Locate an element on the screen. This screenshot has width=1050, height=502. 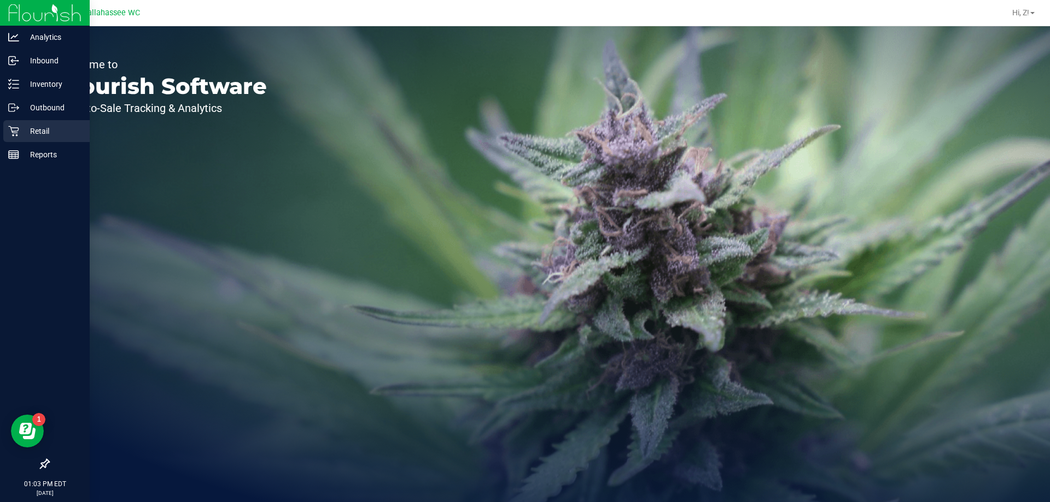
p: Outbound is located at coordinates (52, 108).